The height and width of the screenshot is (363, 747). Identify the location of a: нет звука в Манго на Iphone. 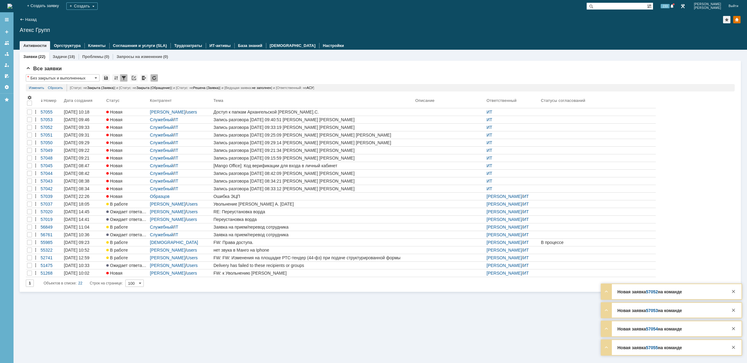
(313, 250).